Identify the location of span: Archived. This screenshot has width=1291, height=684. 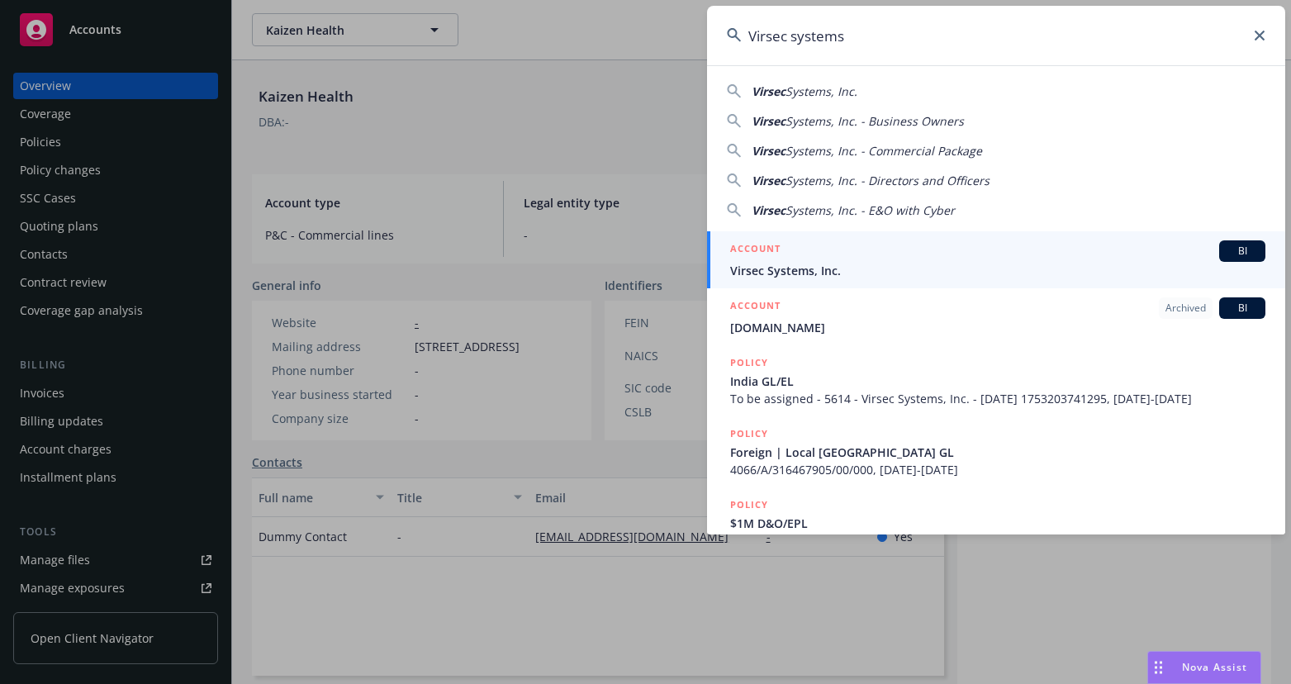
(1185, 308).